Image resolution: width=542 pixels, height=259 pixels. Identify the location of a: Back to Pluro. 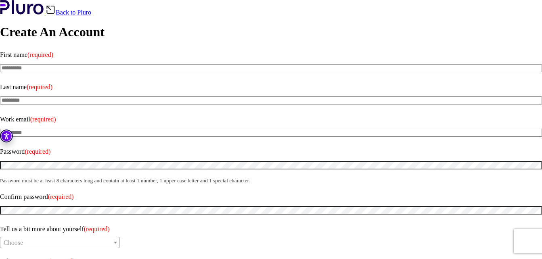
(68, 12).